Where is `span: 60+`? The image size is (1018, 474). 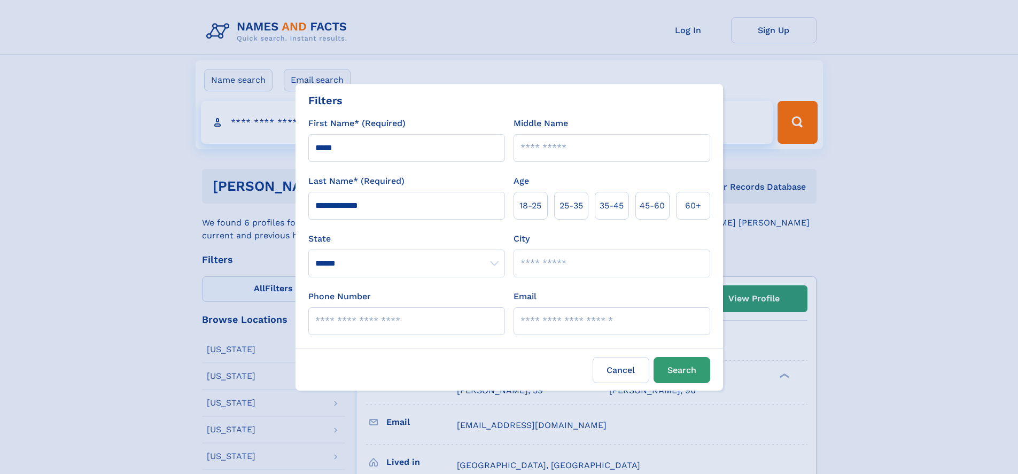
span: 60+ is located at coordinates (693, 206).